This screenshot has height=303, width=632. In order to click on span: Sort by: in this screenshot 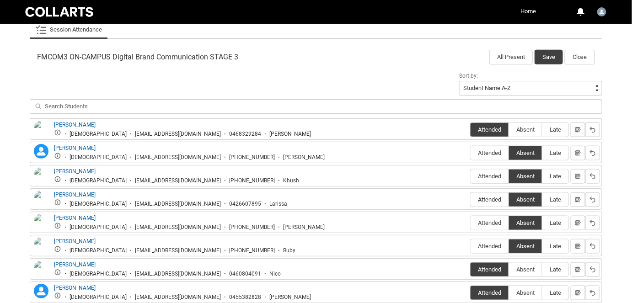, I will do `click(468, 76)`.